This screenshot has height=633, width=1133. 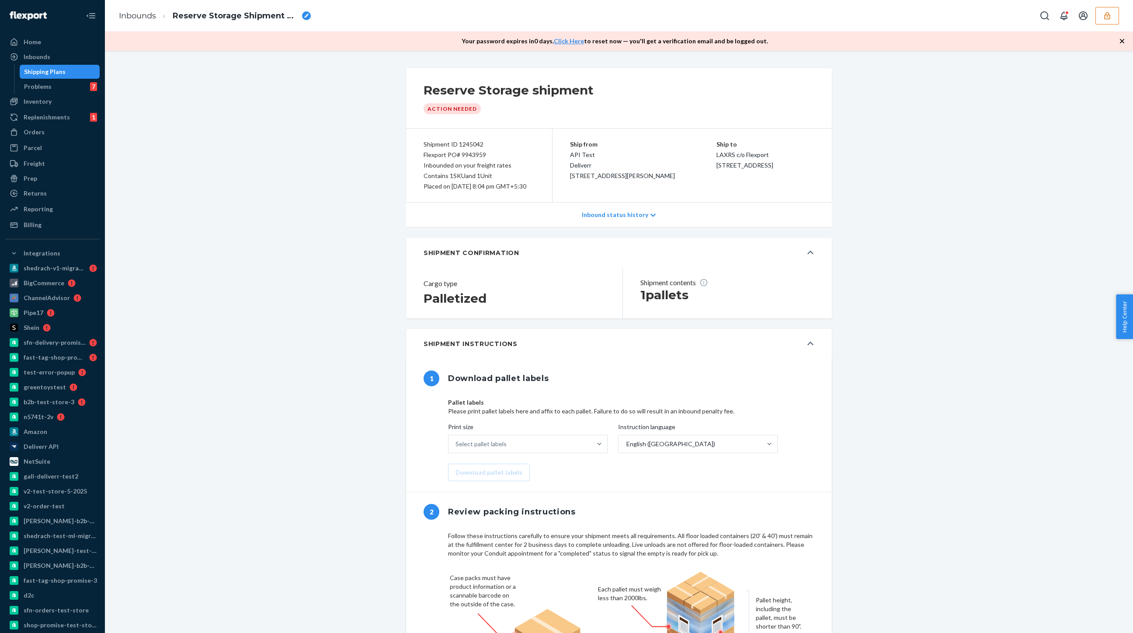 What do you see at coordinates (1124, 317) in the screenshot?
I see `span: Help Center` at bounding box center [1124, 317].